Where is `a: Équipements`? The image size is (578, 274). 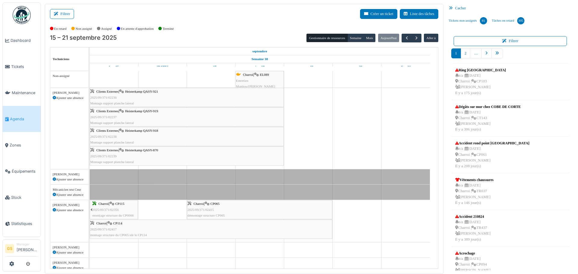 a: Équipements is located at coordinates (22, 171).